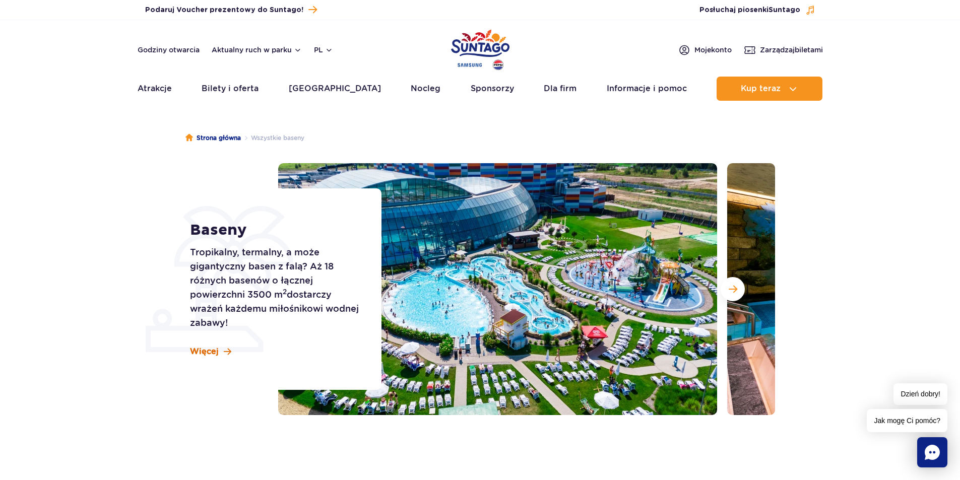 This screenshot has height=480, width=960. Describe the element at coordinates (647, 89) in the screenshot. I see `a: Informacje i pomoc` at that location.